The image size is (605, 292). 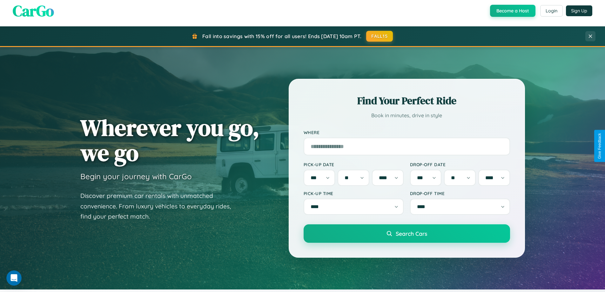 I want to click on div: Give Feedback, so click(x=599, y=146).